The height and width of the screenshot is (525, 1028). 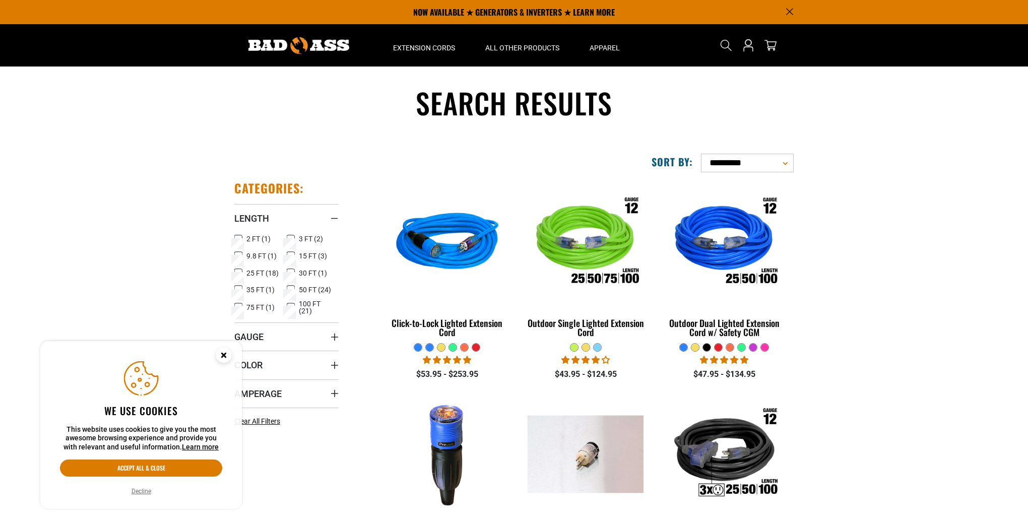 I want to click on img: Outdoor Dual Lighted 3-Outlet Extension Cord w/ Safety CGM, so click(x=724, y=454).